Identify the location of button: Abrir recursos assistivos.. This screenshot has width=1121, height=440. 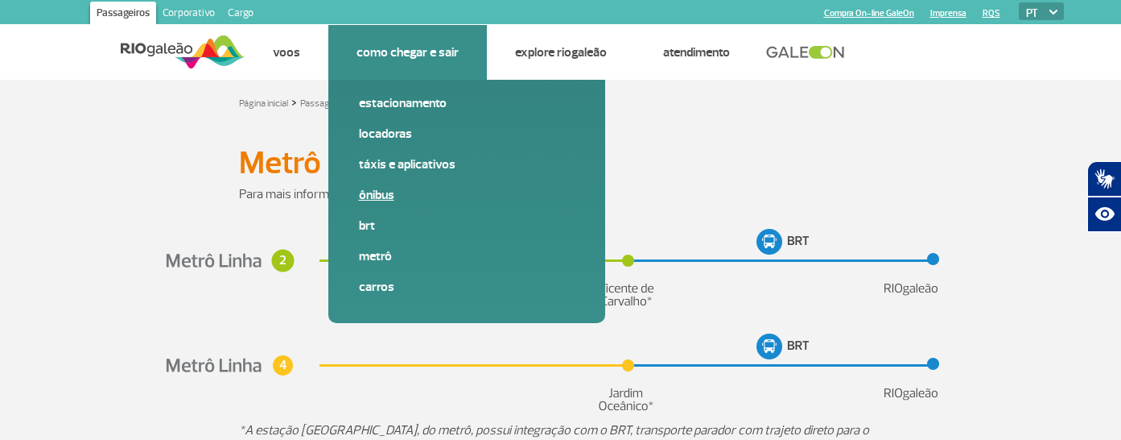
(1104, 214).